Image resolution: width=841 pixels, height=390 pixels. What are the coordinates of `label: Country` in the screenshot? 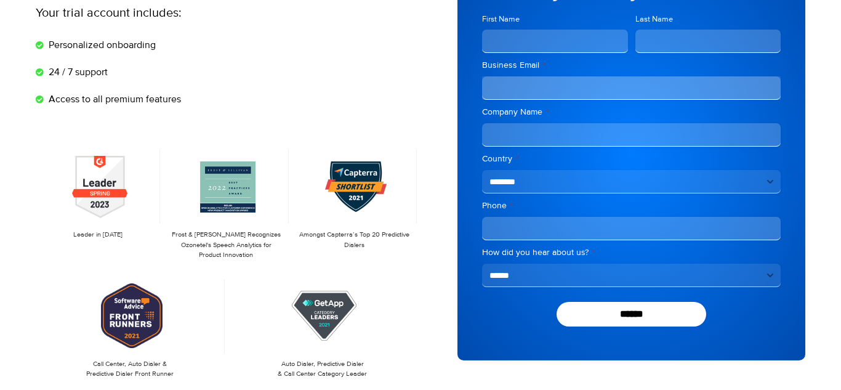 It's located at (631, 159).